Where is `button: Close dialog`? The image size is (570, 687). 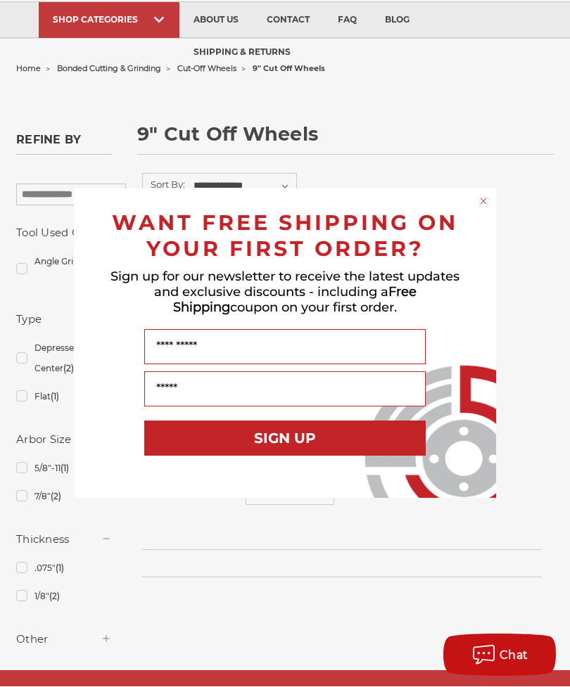 button: Close dialog is located at coordinates (483, 202).